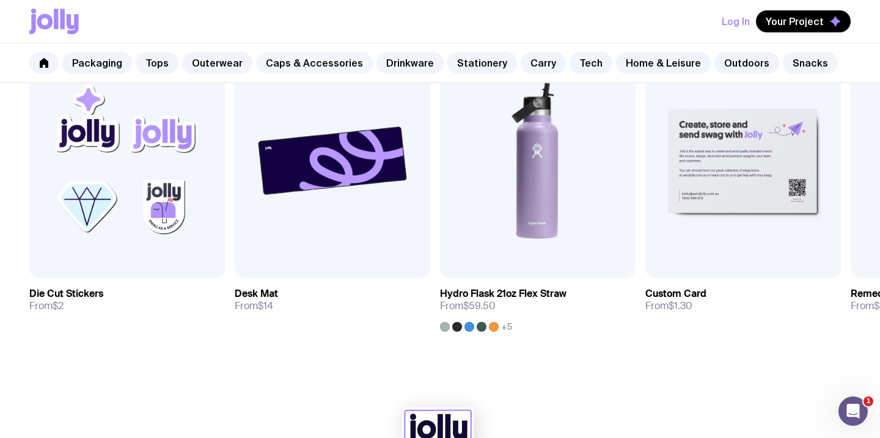 The height and width of the screenshot is (438, 880). Describe the element at coordinates (663, 63) in the screenshot. I see `a: Home & Leisure` at that location.